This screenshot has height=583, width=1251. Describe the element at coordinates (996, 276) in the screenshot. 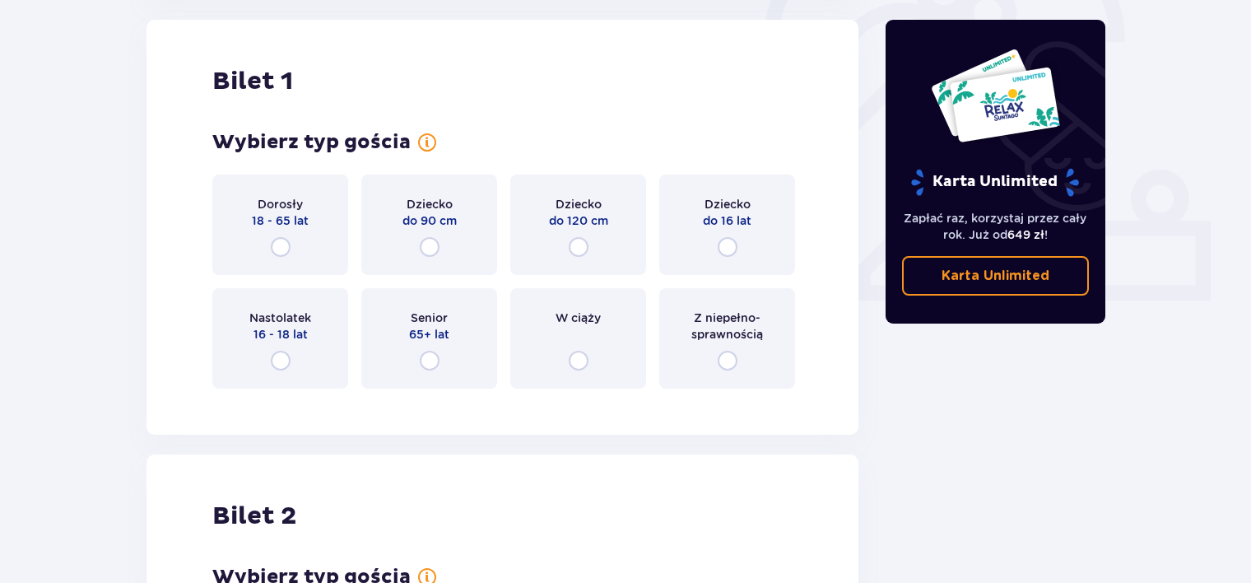

I see `a: Karta Unlimited` at that location.